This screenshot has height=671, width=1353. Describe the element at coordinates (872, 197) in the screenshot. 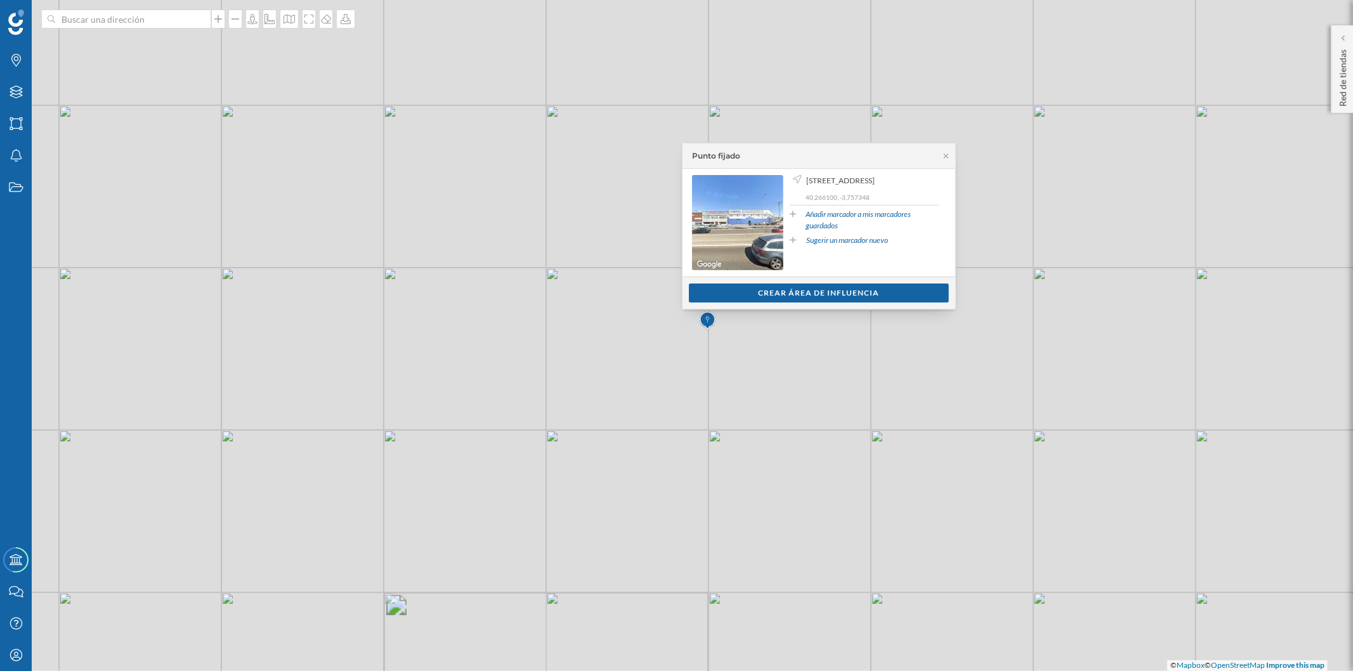

I see `p: 40,266100, -3,757348` at that location.